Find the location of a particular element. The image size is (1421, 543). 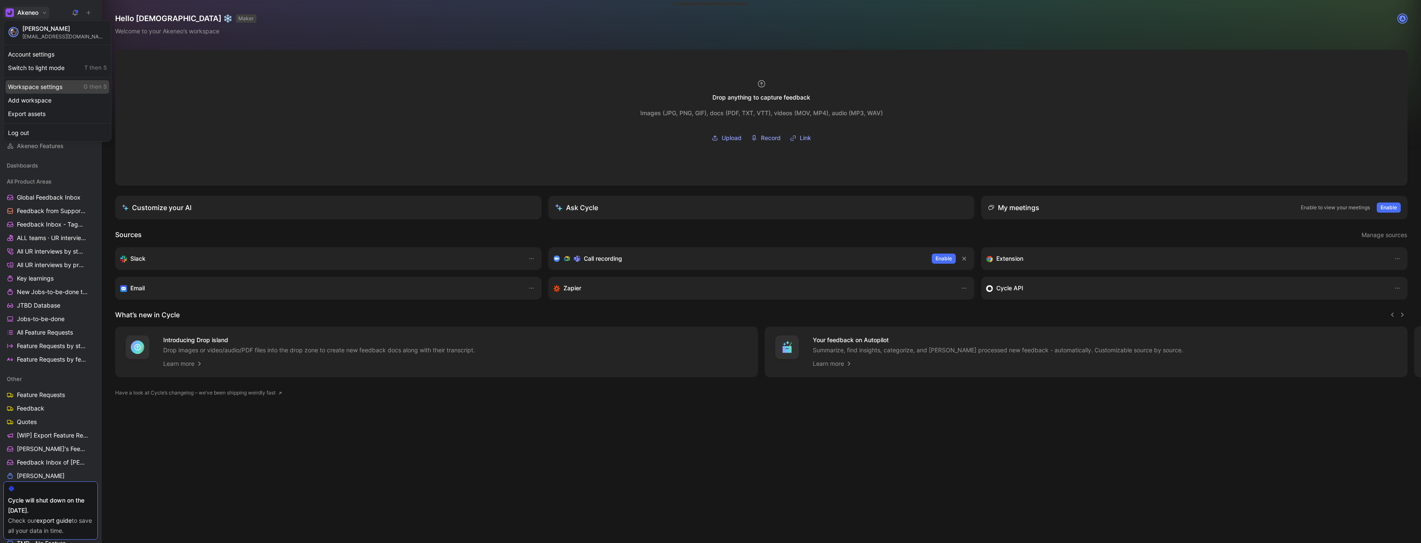

div: Account settings is located at coordinates (57, 54).